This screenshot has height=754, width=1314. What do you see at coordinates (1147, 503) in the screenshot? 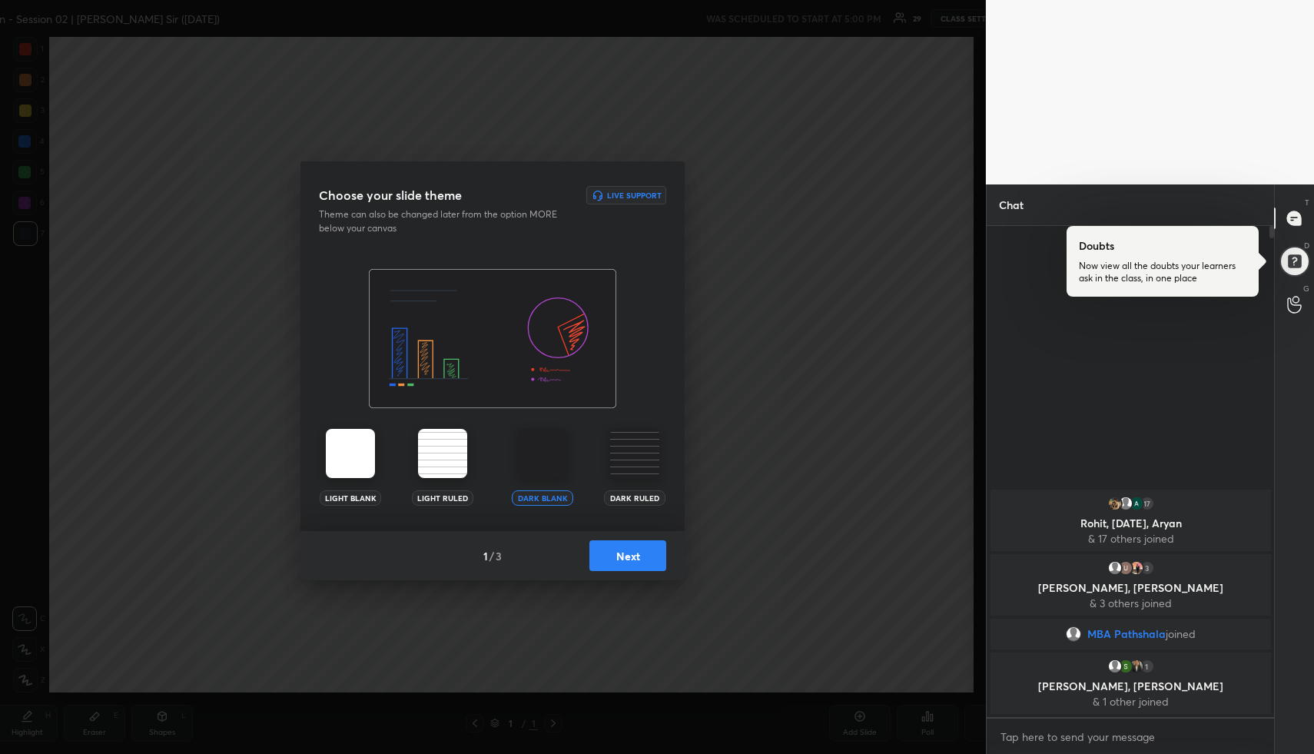
I see `div: 17` at bounding box center [1147, 503].